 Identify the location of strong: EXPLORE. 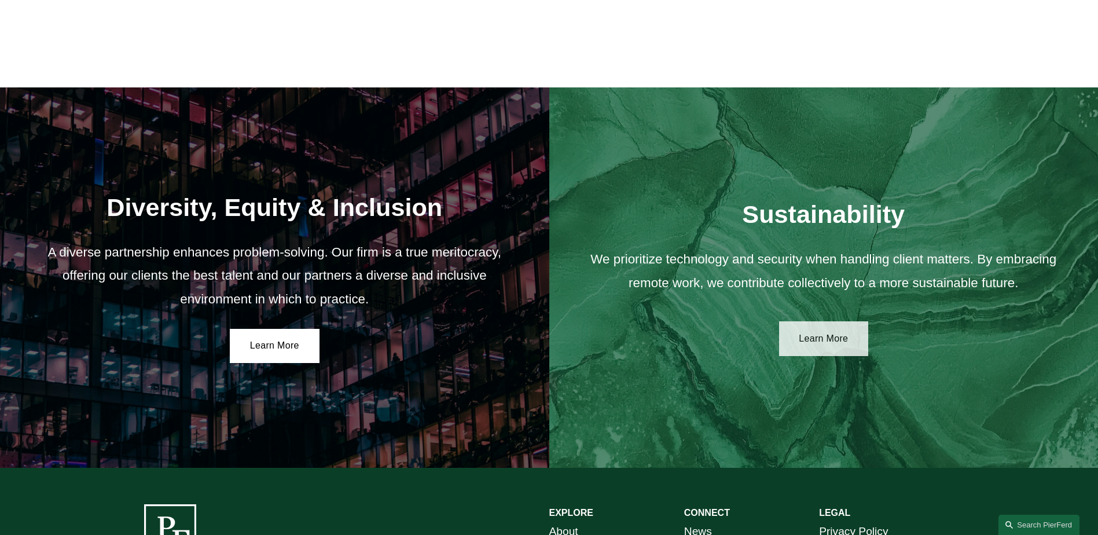
(571, 512).